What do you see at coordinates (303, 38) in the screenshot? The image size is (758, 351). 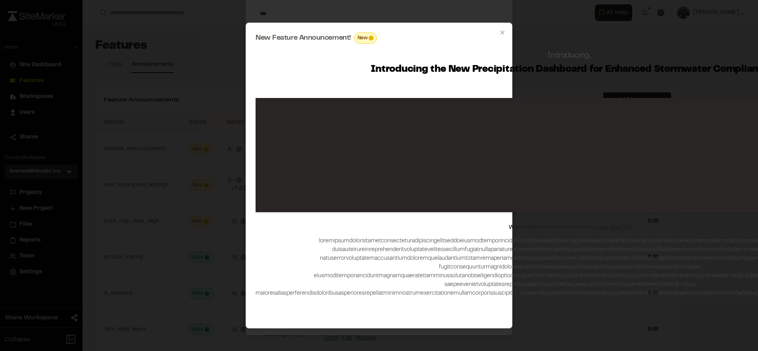 I see `span: New Feature Announcement!` at bounding box center [303, 38].